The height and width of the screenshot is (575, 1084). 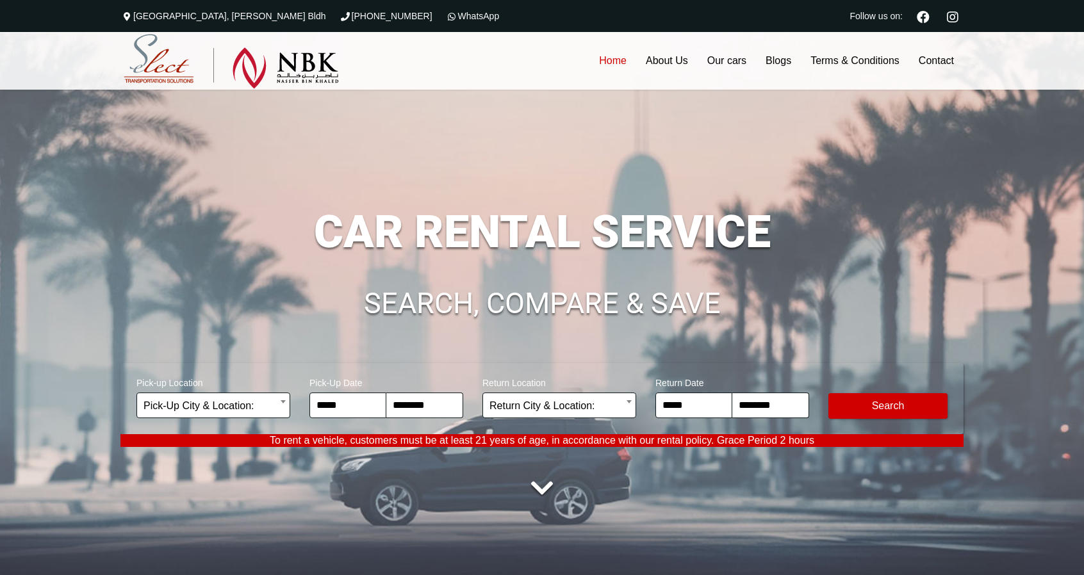 What do you see at coordinates (612, 61) in the screenshot?
I see `a: Home` at bounding box center [612, 61].